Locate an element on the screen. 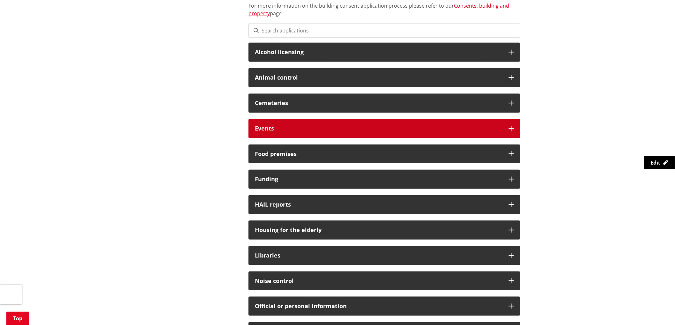 Image resolution: width=675 pixels, height=325 pixels. h3: Libraries is located at coordinates (378, 256).